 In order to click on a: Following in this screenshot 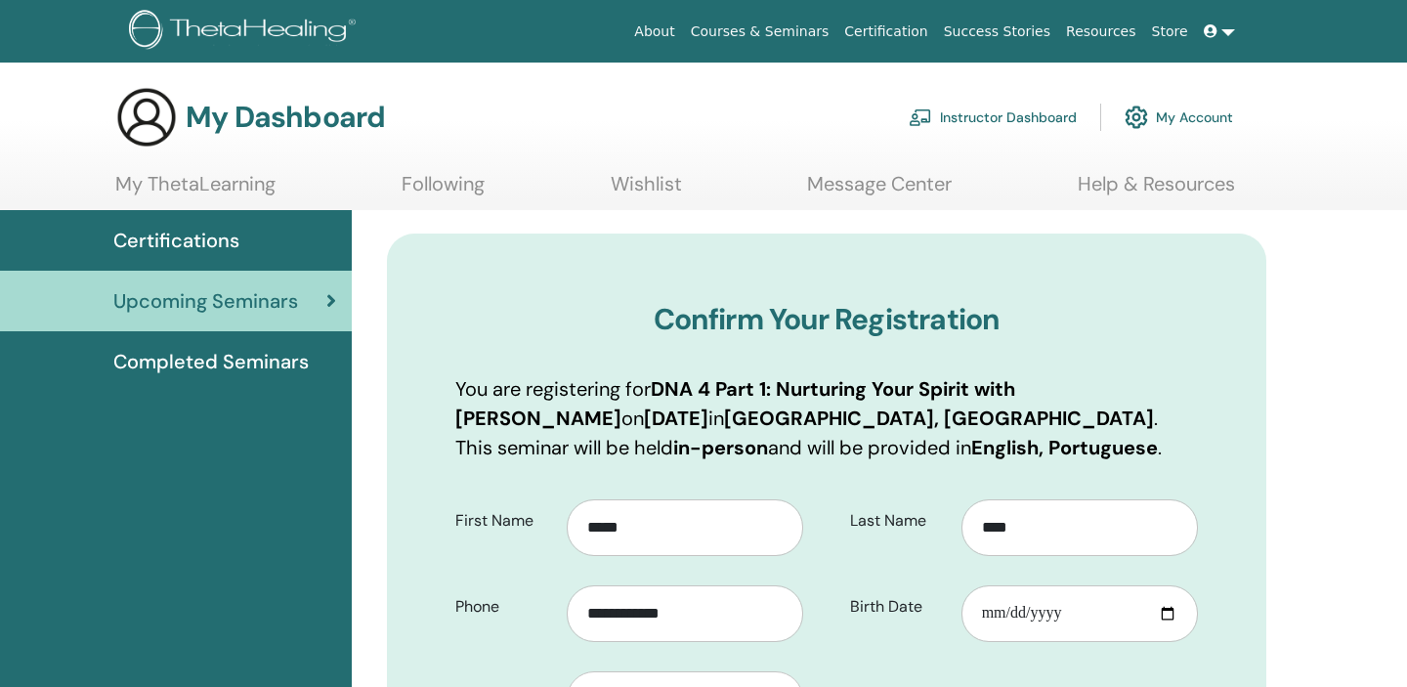, I will do `click(443, 190)`.